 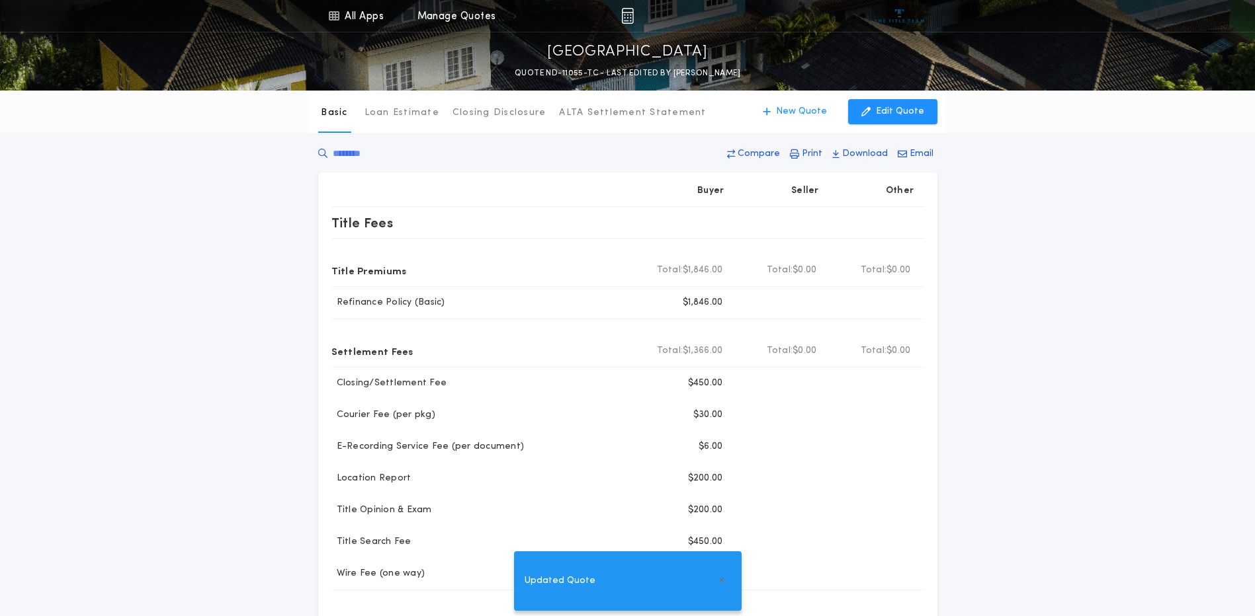 I want to click on p: Closing Disclosure, so click(x=499, y=113).